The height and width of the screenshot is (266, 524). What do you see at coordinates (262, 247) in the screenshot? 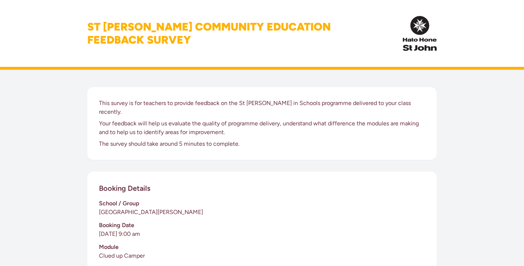
I see `h3: Module` at bounding box center [262, 247].